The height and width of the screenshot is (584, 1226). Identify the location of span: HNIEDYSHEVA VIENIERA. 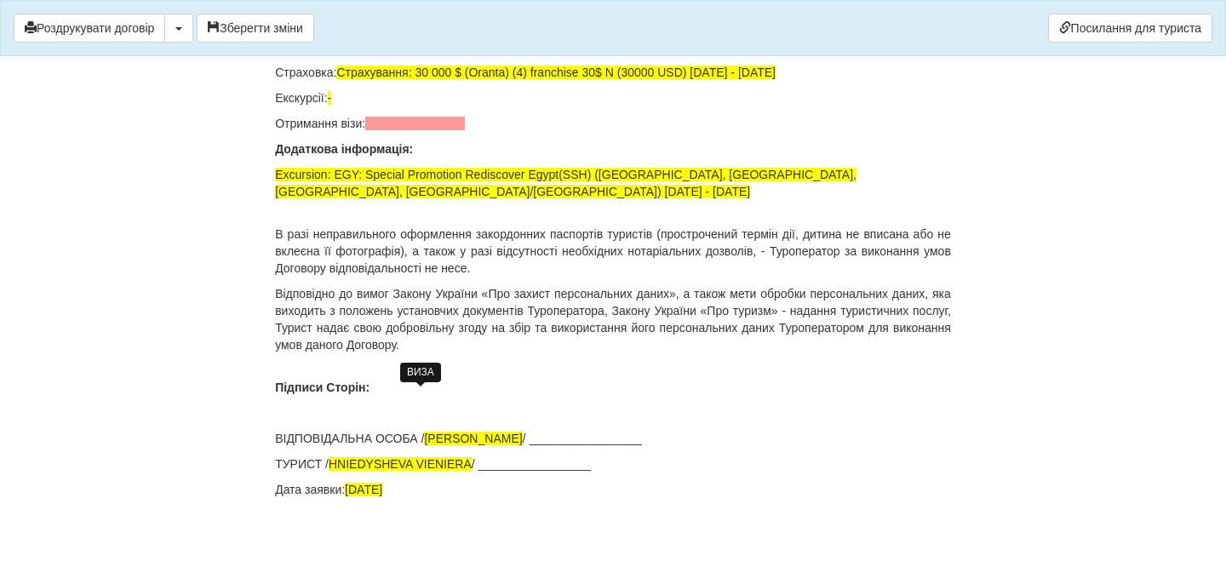
(400, 464).